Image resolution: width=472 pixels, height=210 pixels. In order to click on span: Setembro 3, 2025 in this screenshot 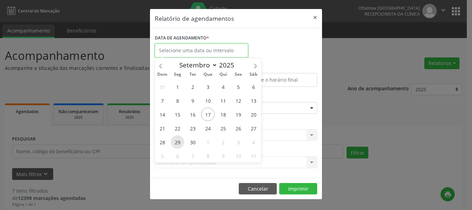, I will do `click(208, 86)`.